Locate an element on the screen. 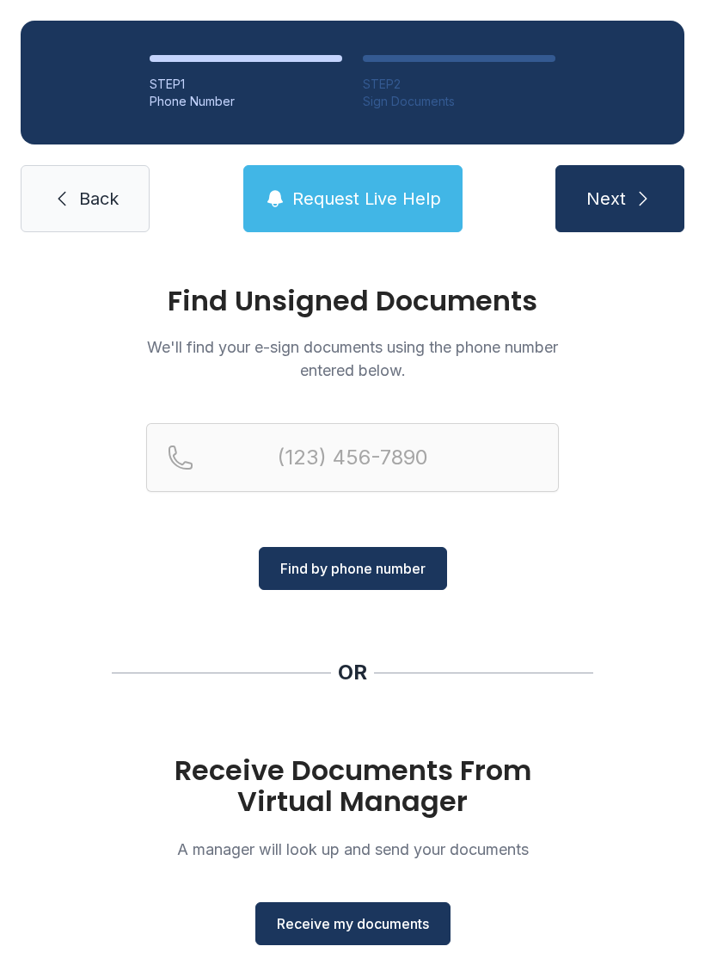  h1: Find Unsigned Documents is located at coordinates (353, 301).